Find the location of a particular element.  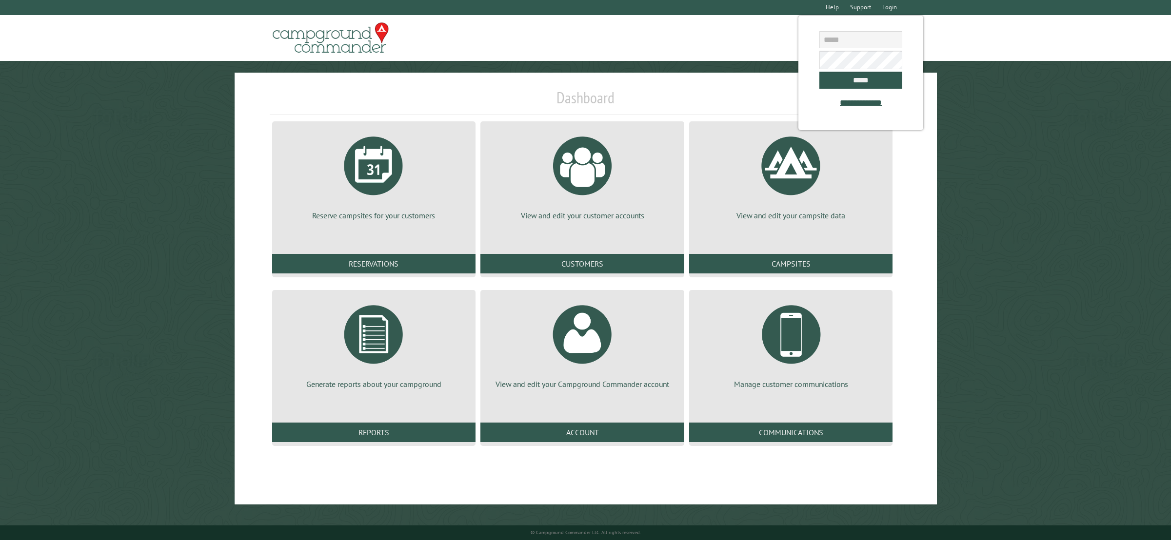

a: View and edit your Campground Commander account is located at coordinates (582, 344).